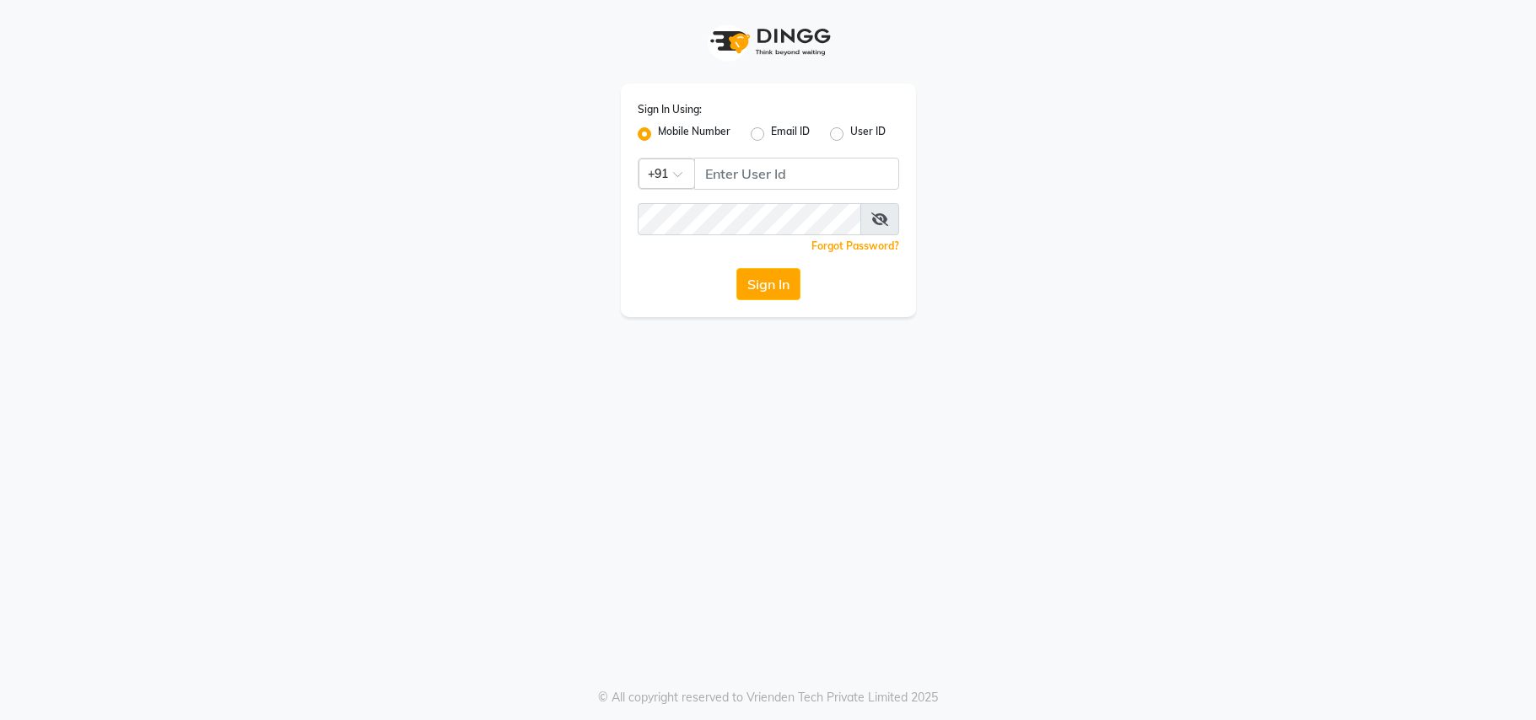 The height and width of the screenshot is (720, 1536). I want to click on a: Forgot Password?, so click(855, 245).